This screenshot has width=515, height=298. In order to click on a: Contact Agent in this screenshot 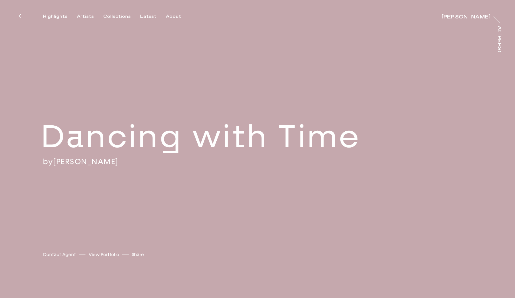, I will do `click(59, 254)`.